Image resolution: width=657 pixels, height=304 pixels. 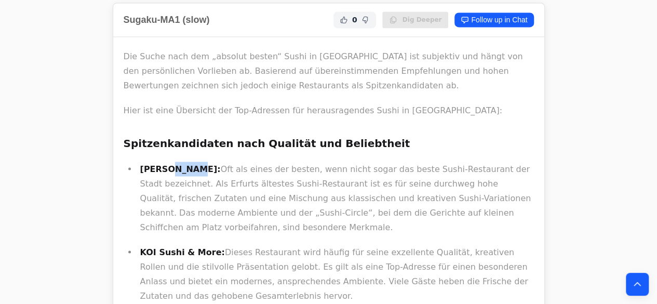 What do you see at coordinates (355, 20) in the screenshot?
I see `span: 0` at bounding box center [355, 20].